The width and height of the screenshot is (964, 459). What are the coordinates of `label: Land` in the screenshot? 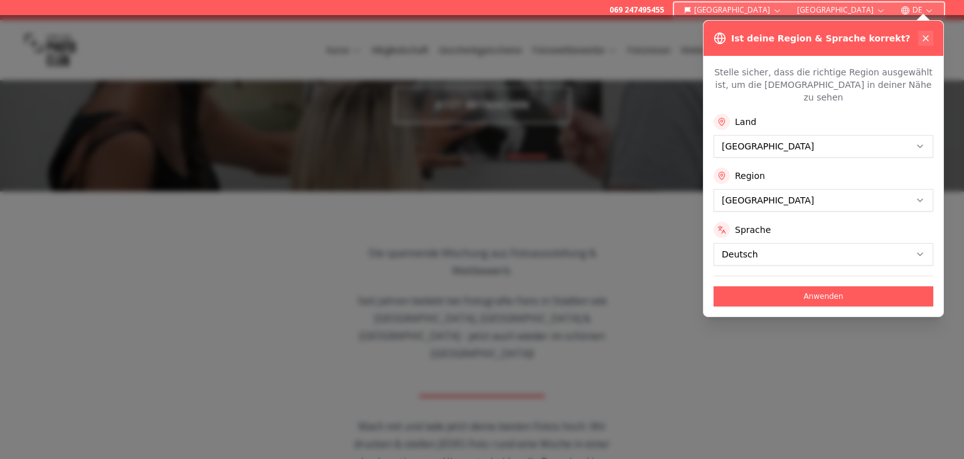 It's located at (746, 122).